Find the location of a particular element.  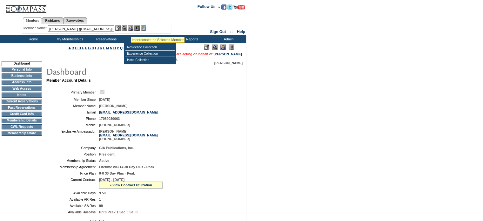

a: L is located at coordinates (104, 48).